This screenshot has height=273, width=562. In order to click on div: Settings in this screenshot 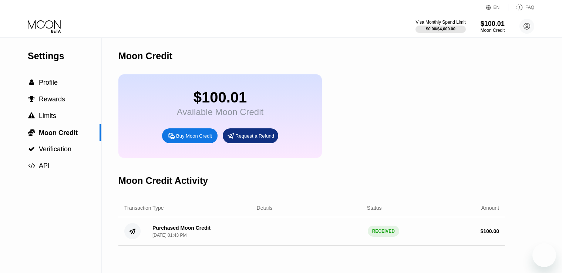, I will do `click(64, 56)`.